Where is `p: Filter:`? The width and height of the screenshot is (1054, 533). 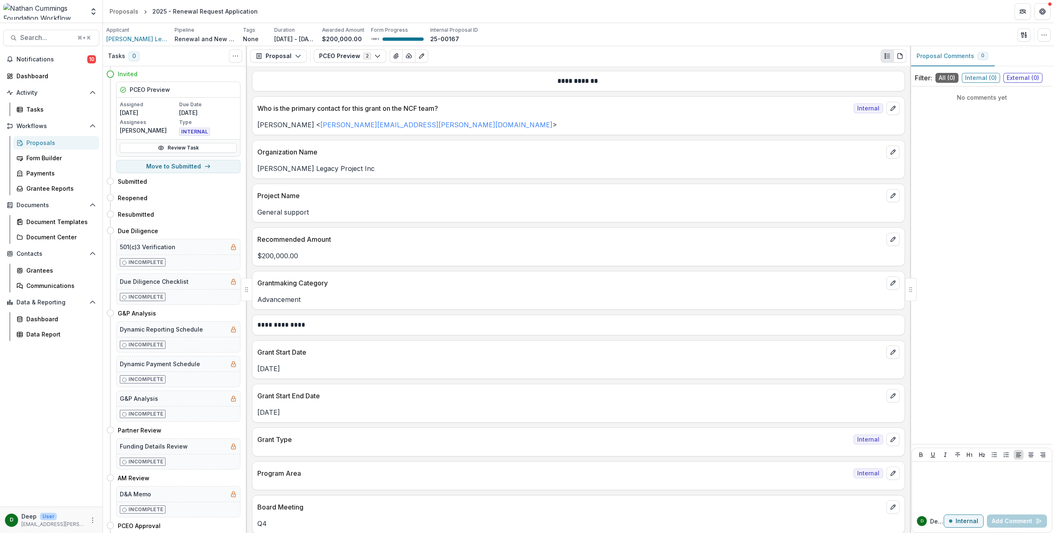 p: Filter: is located at coordinates (924, 78).